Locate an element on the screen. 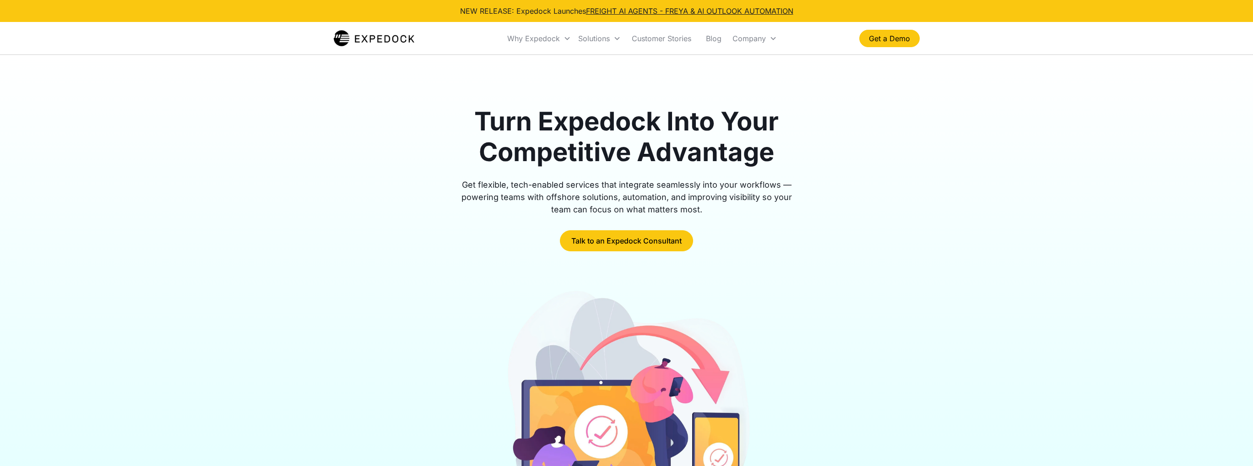 The height and width of the screenshot is (466, 1253). a: FREIGHT AI AGENTS - FREYA & AI OUTLOOK AUTOMATION is located at coordinates (690, 11).